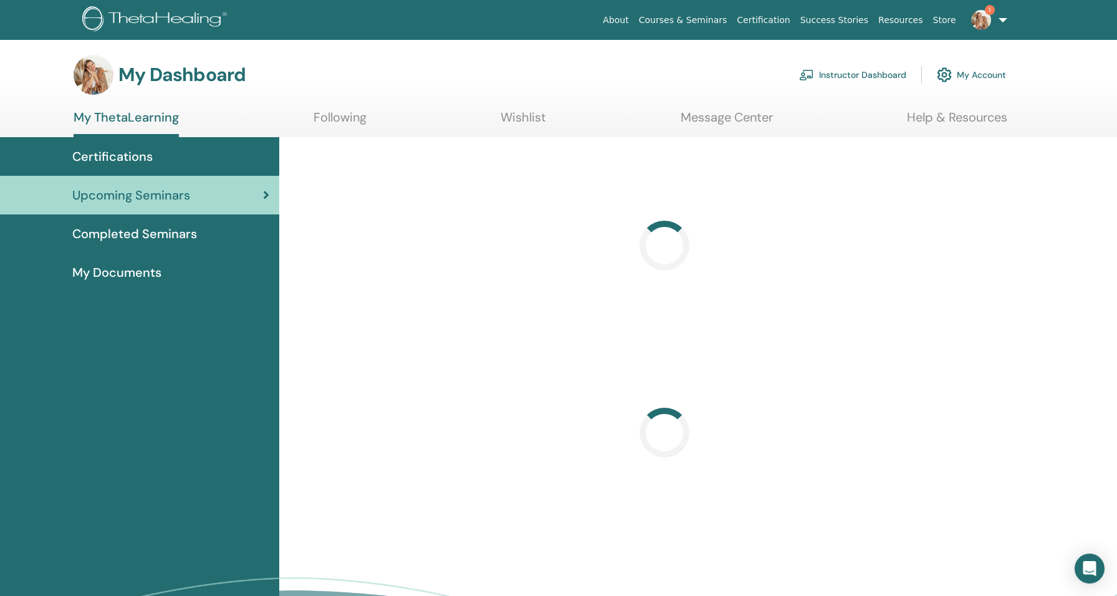  What do you see at coordinates (182, 75) in the screenshot?
I see `h3: My Dashboard` at bounding box center [182, 75].